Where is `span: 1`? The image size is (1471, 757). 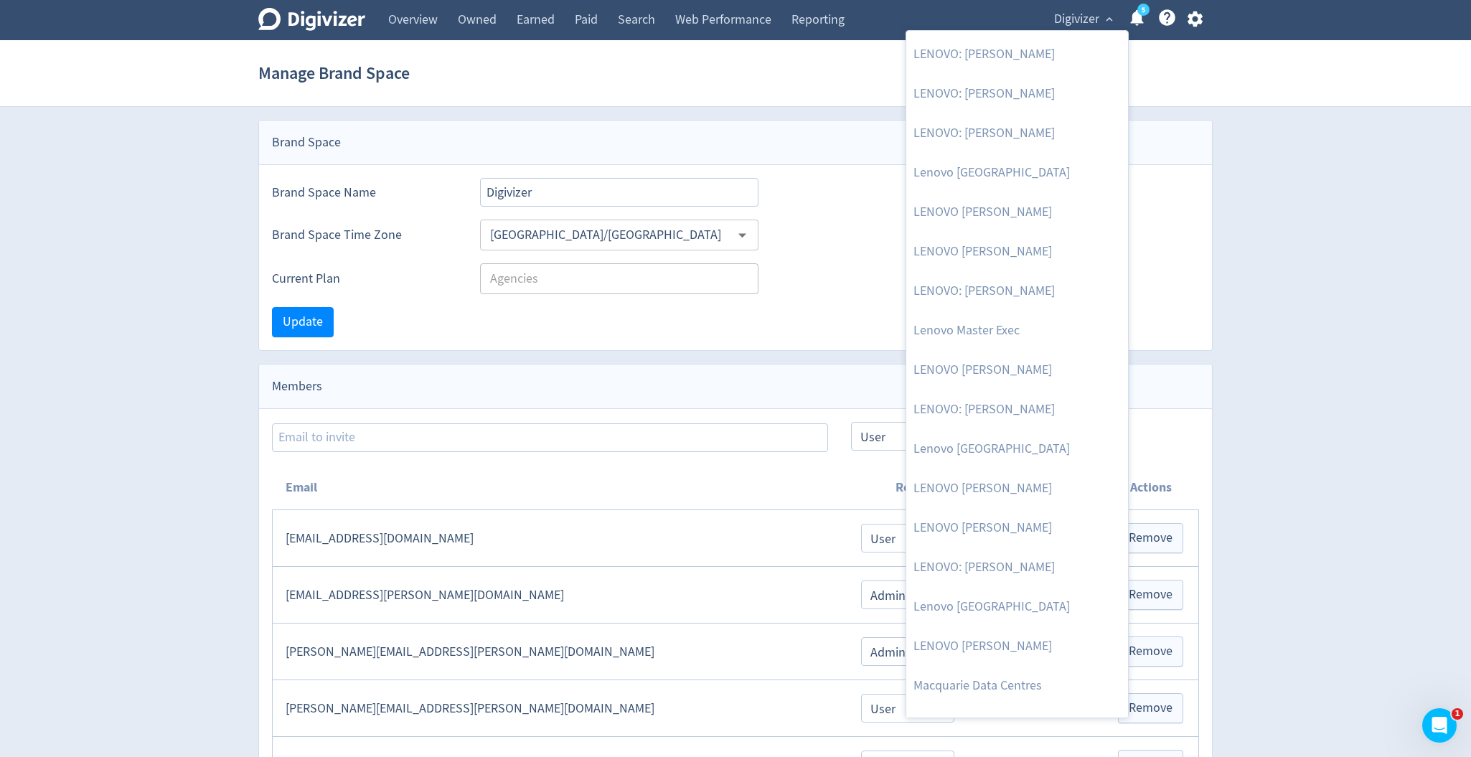
span: 1 is located at coordinates (1457, 714).